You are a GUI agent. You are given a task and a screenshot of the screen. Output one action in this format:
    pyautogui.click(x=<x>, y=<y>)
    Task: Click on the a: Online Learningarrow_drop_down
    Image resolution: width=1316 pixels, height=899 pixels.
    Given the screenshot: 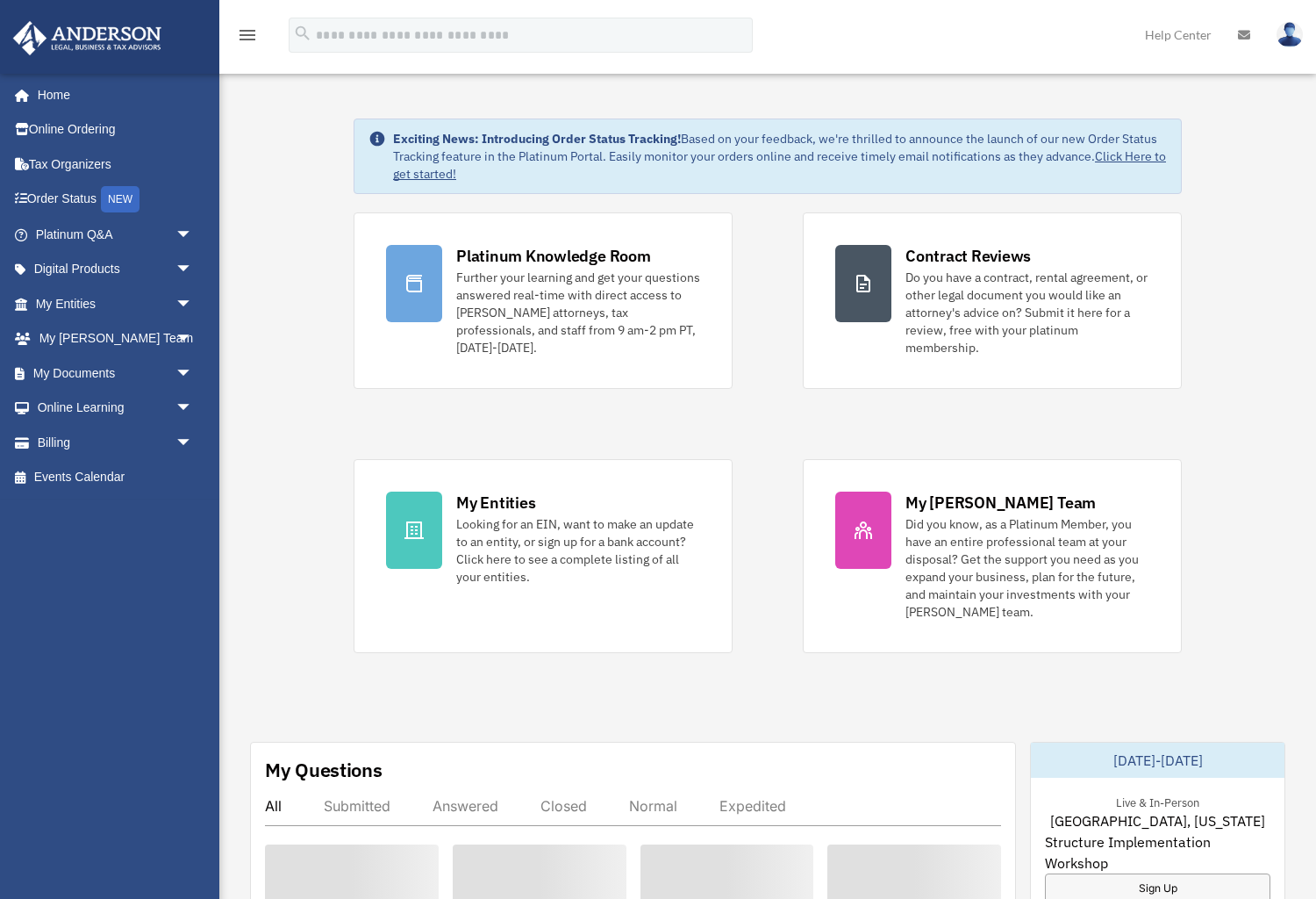 What is the action you would take?
    pyautogui.click(x=116, y=408)
    